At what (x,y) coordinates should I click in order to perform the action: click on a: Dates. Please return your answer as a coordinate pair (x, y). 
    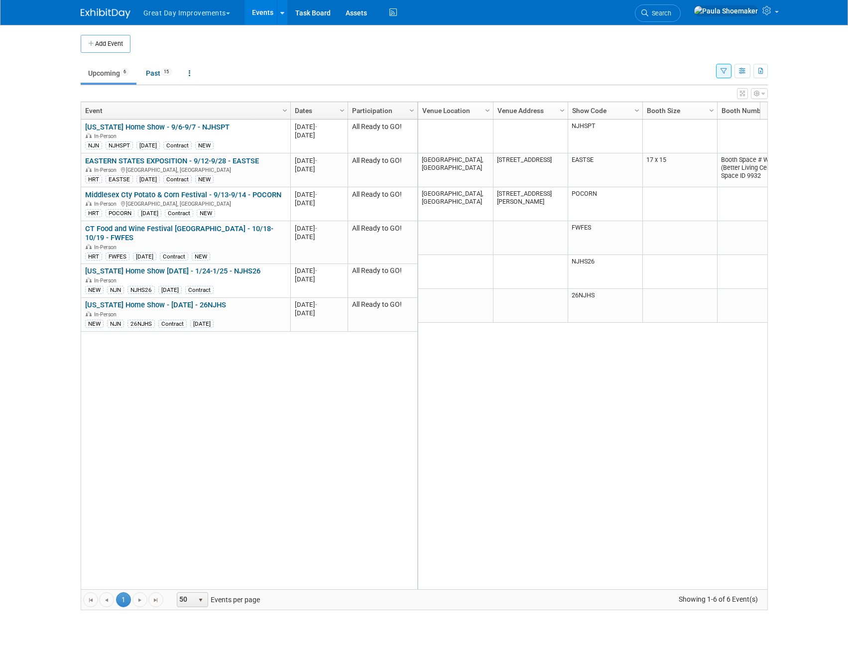
    Looking at the image, I should click on (318, 111).